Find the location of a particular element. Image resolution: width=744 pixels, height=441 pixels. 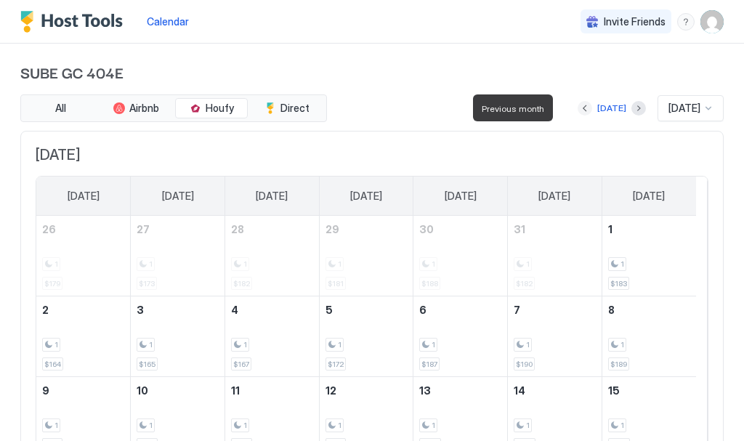

span: 13 is located at coordinates (425, 390).